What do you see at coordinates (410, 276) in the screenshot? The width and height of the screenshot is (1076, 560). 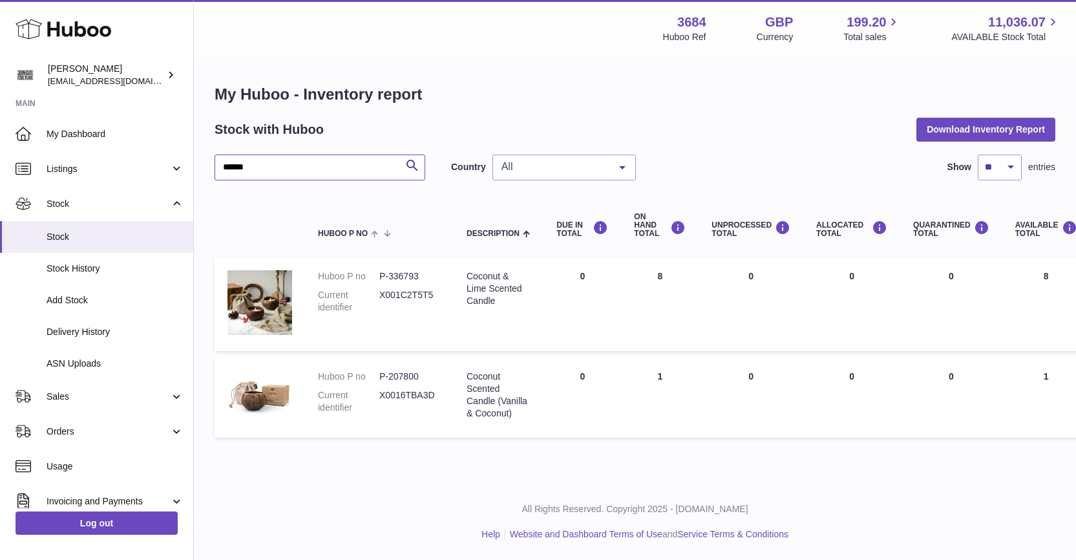 I see `dd: P-336793` at bounding box center [410, 276].